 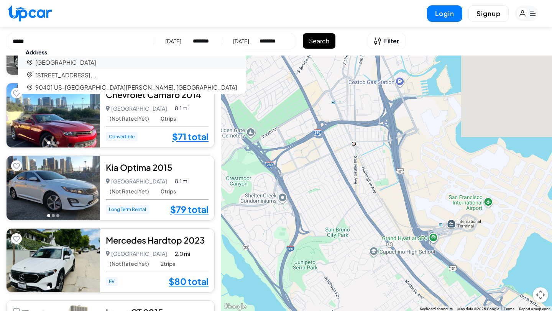 What do you see at coordinates (445, 13) in the screenshot?
I see `button: Login` at bounding box center [445, 13].